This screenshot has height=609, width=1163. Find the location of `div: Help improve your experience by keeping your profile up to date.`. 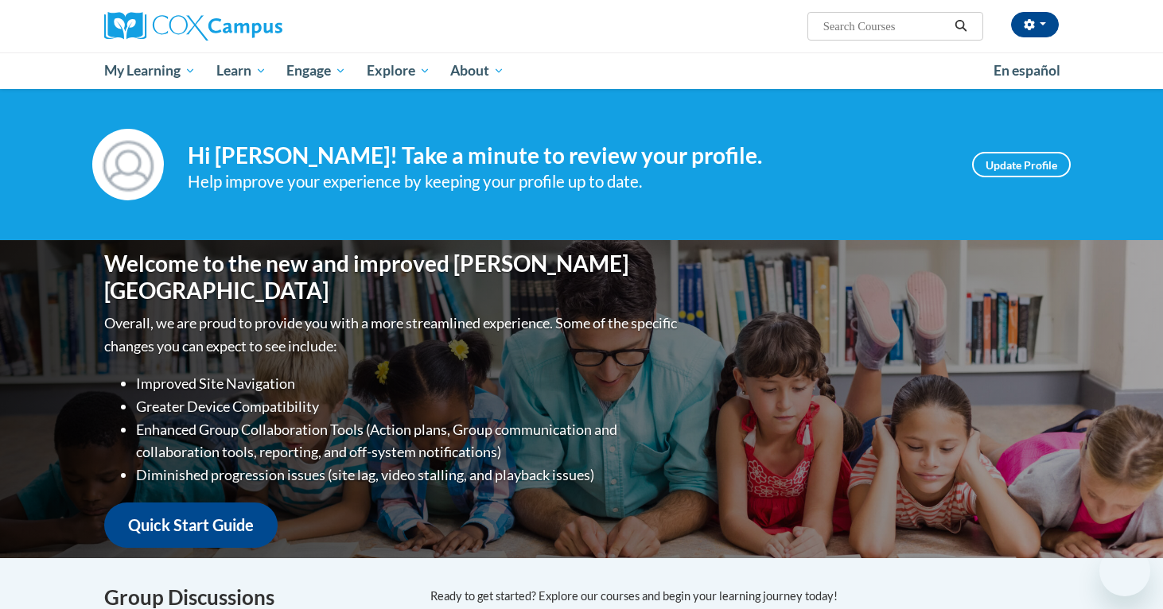

div: Help improve your experience by keeping your profile up to date. is located at coordinates (568, 181).